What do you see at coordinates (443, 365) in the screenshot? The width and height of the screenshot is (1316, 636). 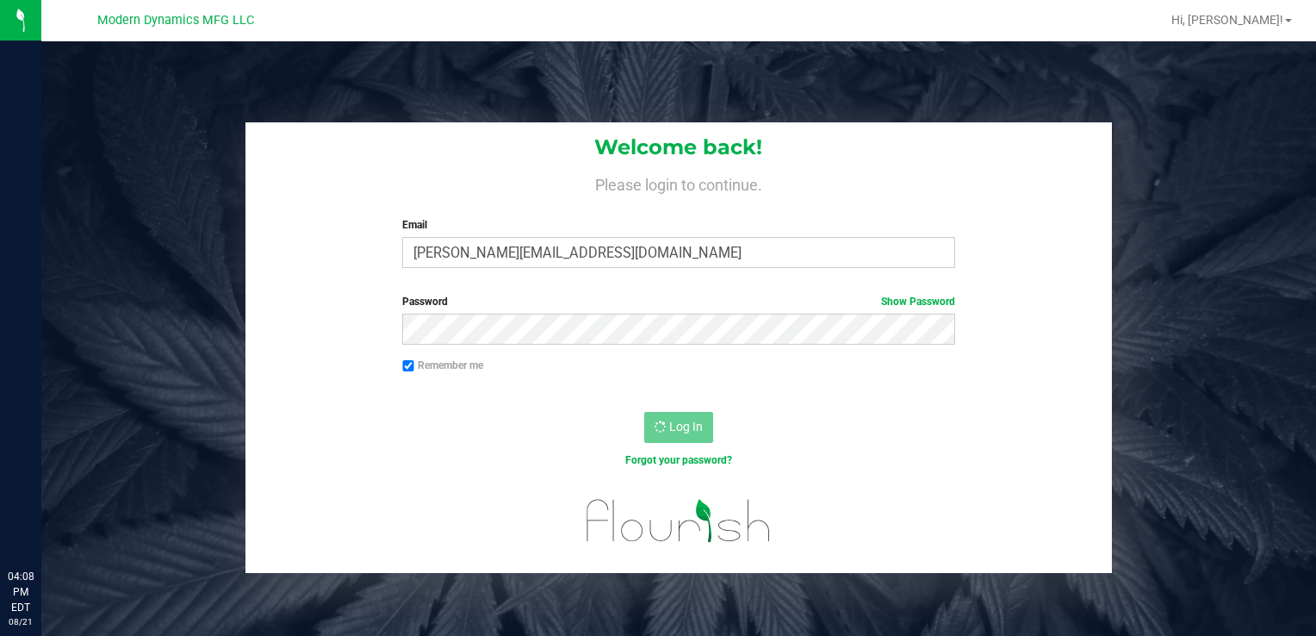 I see `label: Remember me` at bounding box center [443, 365].